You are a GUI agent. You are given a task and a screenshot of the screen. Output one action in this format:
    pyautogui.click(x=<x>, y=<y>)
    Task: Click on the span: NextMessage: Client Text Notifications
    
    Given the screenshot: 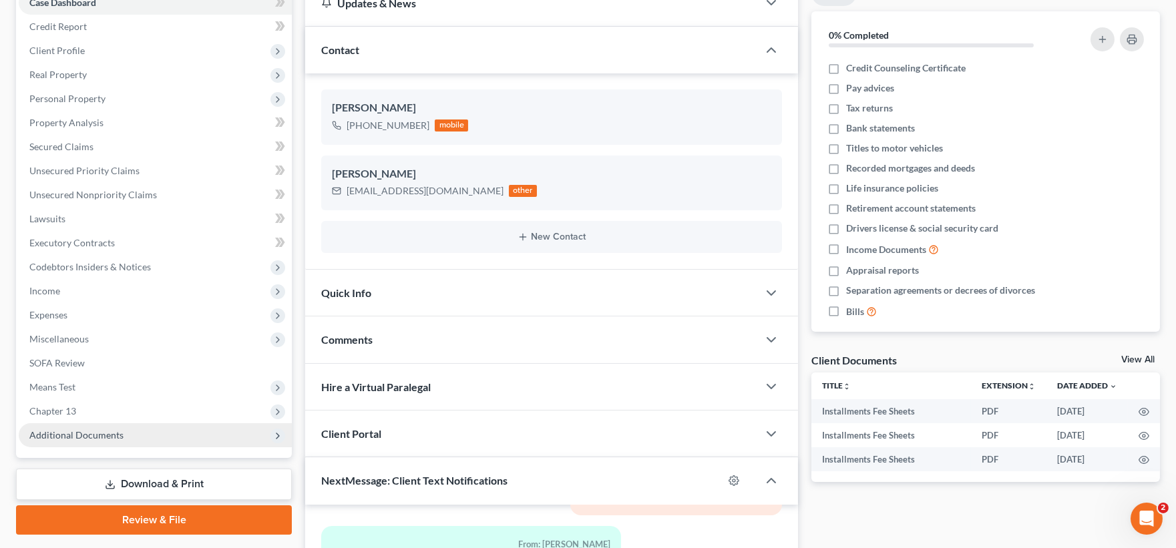 What is the action you would take?
    pyautogui.click(x=414, y=480)
    